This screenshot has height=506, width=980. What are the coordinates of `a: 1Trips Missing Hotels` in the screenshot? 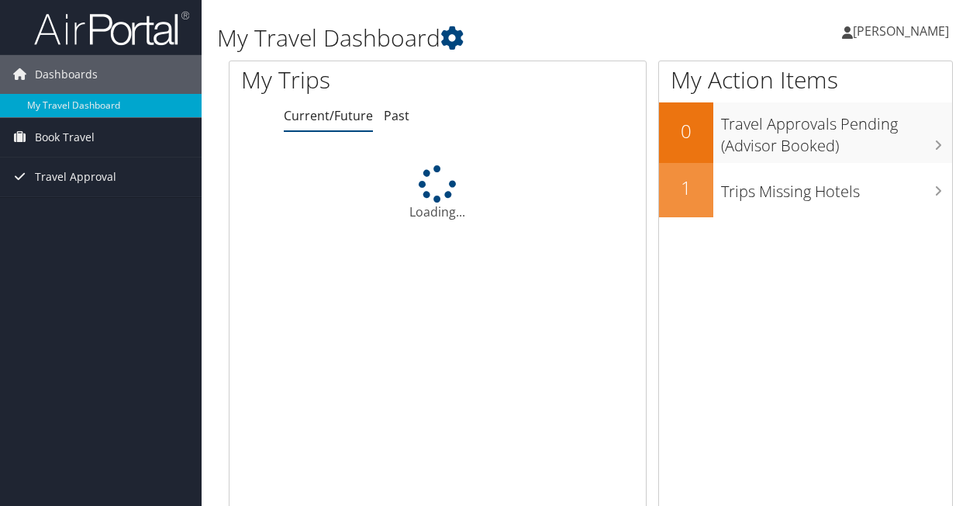 It's located at (806, 190).